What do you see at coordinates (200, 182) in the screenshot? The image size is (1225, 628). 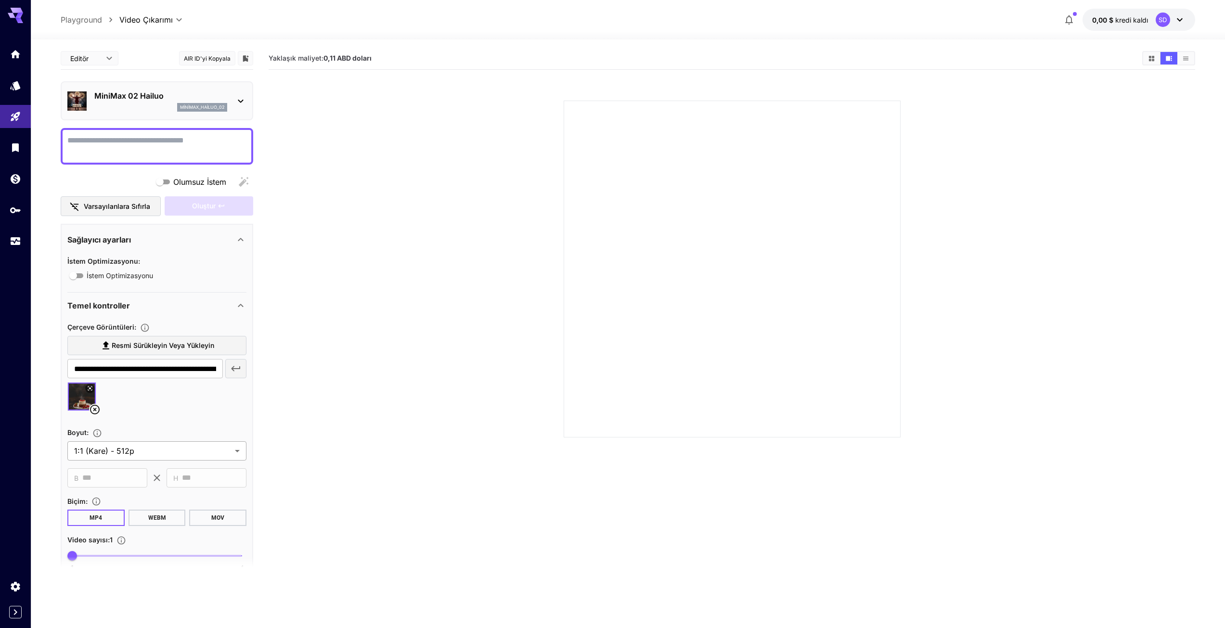 I see `font: Olumsuz İstem` at bounding box center [200, 182].